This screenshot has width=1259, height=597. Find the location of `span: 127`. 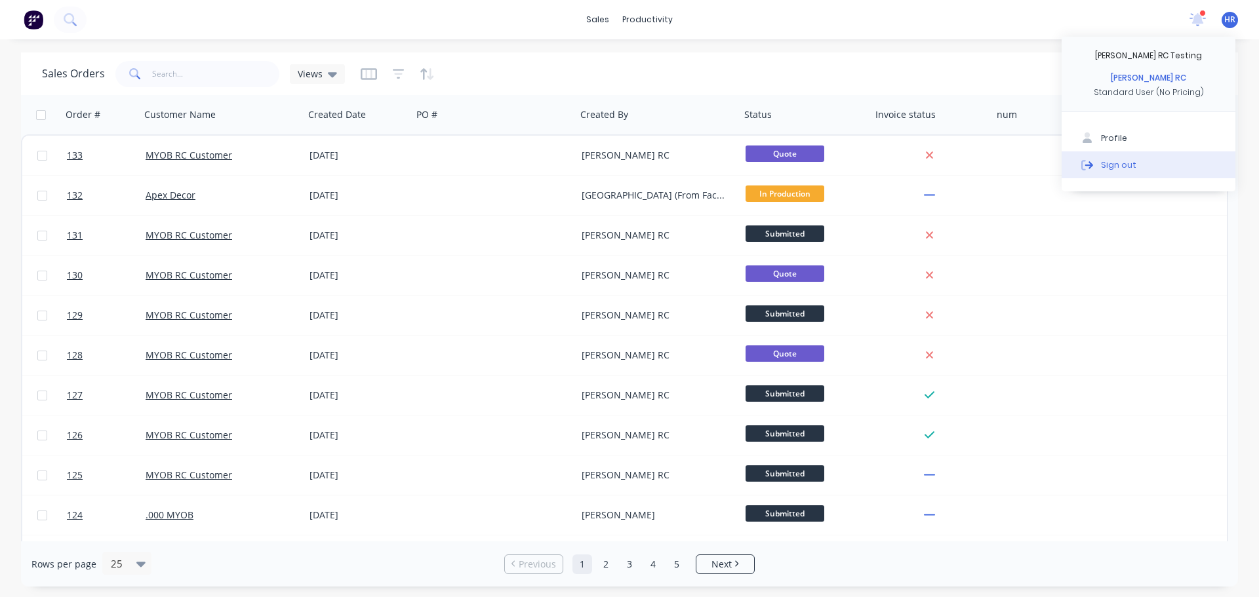

span: 127 is located at coordinates (75, 395).